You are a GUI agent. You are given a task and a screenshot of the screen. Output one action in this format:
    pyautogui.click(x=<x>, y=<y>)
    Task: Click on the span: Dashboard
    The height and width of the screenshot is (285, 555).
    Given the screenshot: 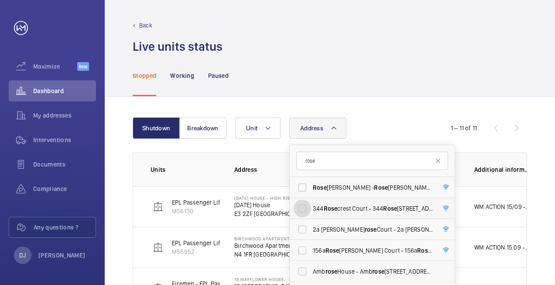 What is the action you would take?
    pyautogui.click(x=65, y=91)
    